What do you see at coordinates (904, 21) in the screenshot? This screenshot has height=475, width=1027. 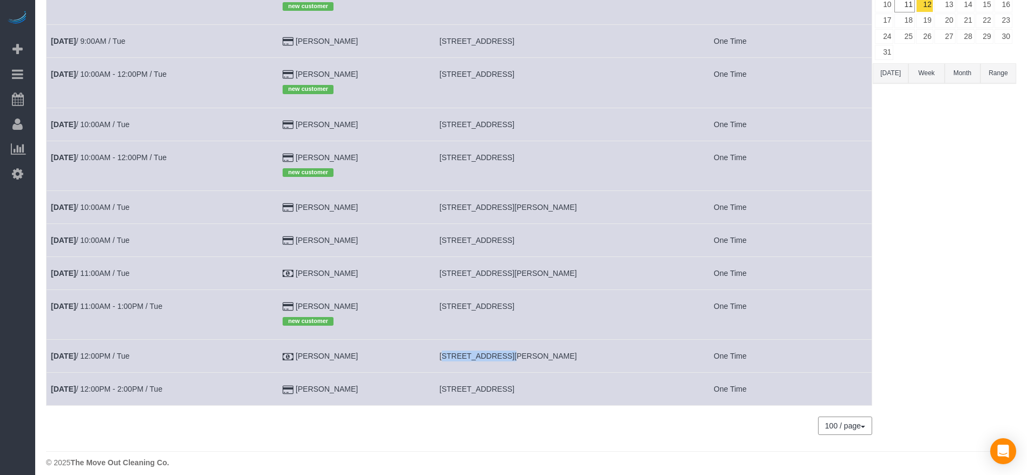 I see `a: 18` at bounding box center [904, 21].